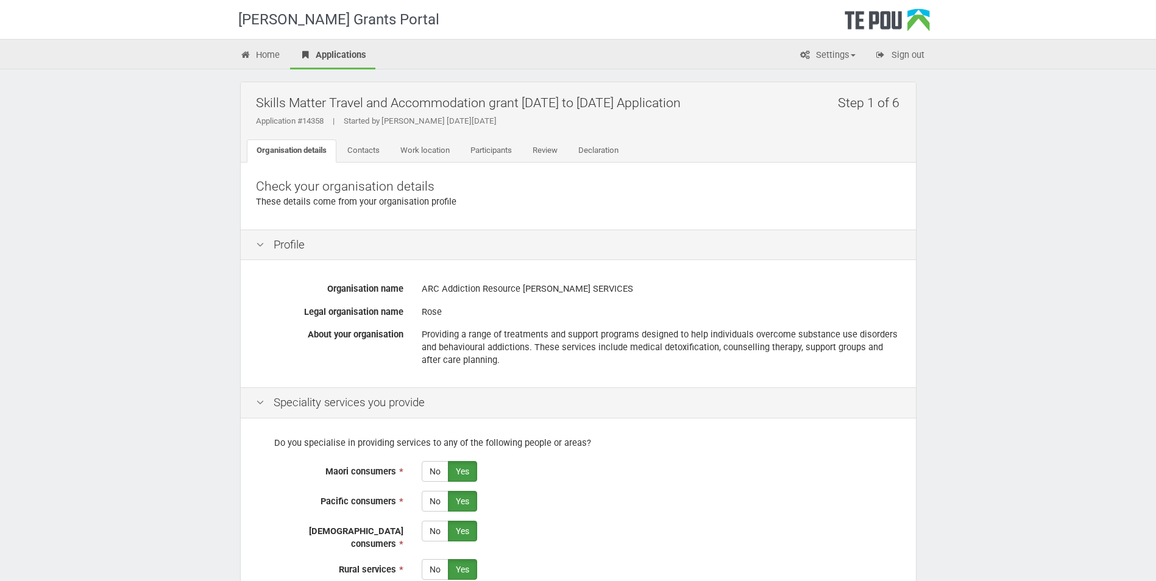 This screenshot has height=581, width=1156. Describe the element at coordinates (578, 245) in the screenshot. I see `div: Profile` at that location.